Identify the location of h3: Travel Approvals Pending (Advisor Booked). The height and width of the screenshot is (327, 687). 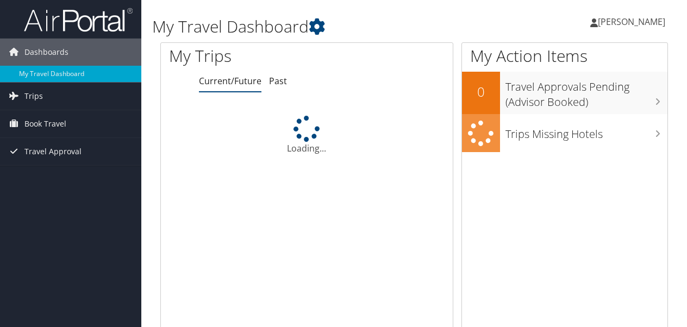
(586, 92).